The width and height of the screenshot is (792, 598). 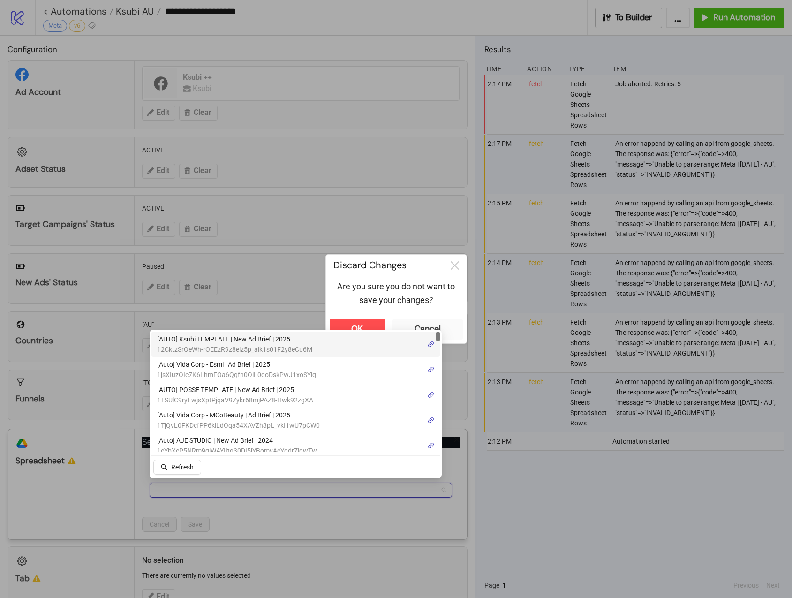 I want to click on span: 12CktzSrOeWh-rOEEzR9z8eiz5p_aik1s01F2y8eCu6M, so click(x=234, y=349).